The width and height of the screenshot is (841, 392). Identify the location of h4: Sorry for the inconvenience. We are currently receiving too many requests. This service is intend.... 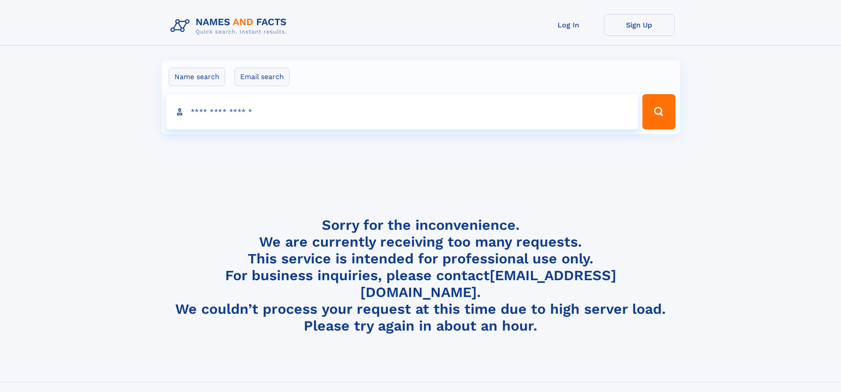
(421, 275).